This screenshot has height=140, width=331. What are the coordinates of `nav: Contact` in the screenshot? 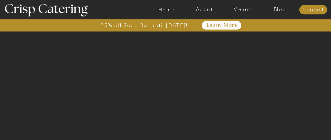 It's located at (313, 10).